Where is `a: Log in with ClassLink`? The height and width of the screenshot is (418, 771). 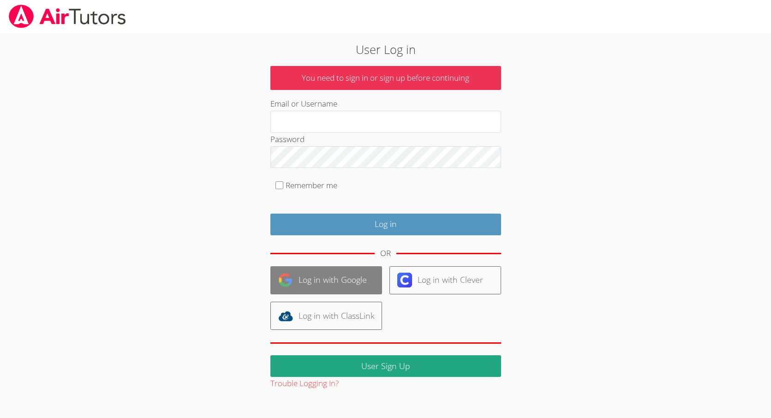
a: Log in with ClassLink is located at coordinates (326, 316).